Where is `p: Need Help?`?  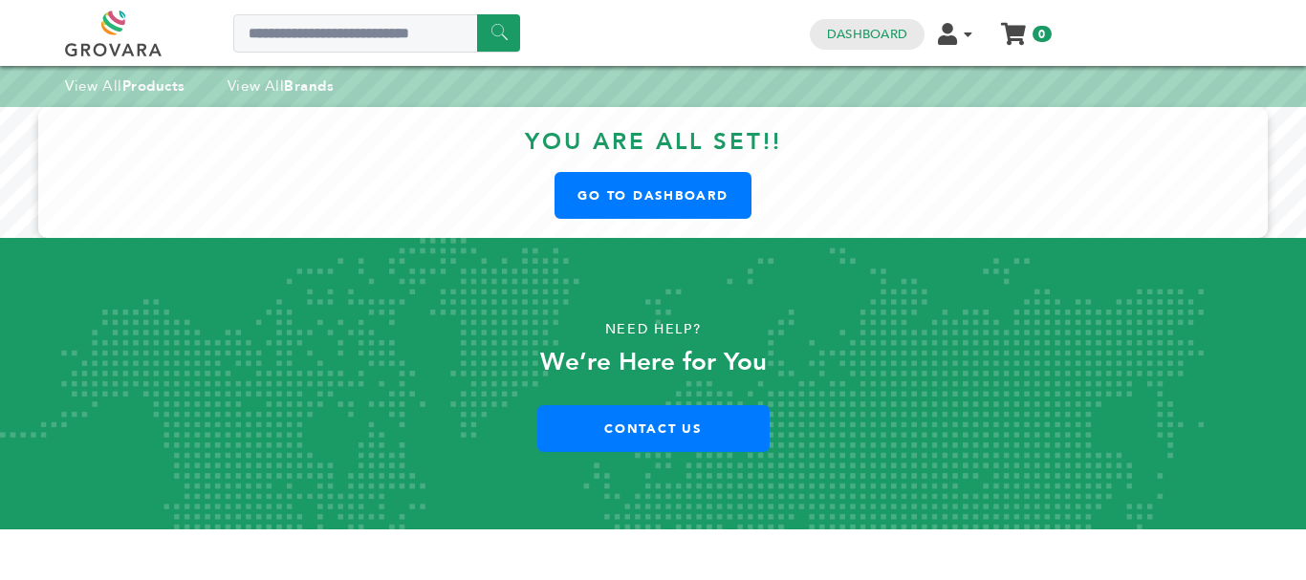
p: Need Help? is located at coordinates (652, 330).